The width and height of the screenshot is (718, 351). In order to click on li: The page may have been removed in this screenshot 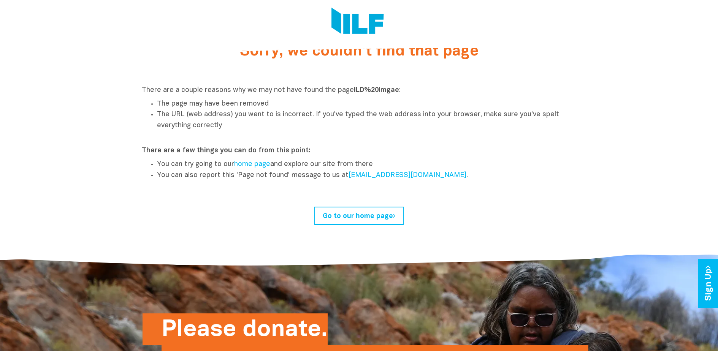, I will do `click(367, 104)`.